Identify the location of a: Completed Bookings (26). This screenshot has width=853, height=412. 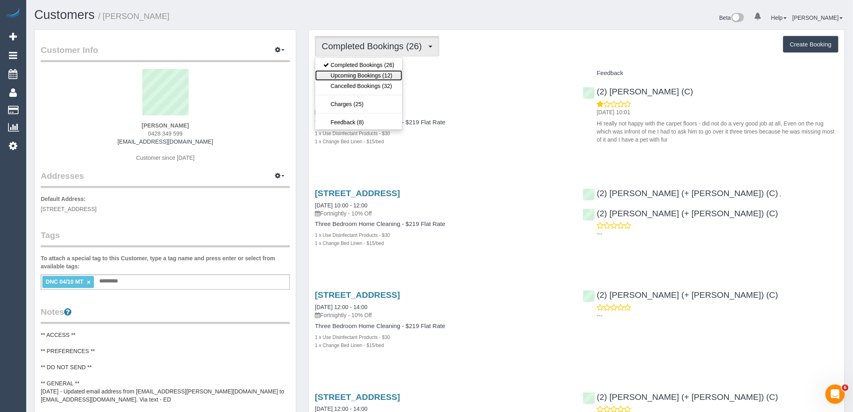
(359, 65).